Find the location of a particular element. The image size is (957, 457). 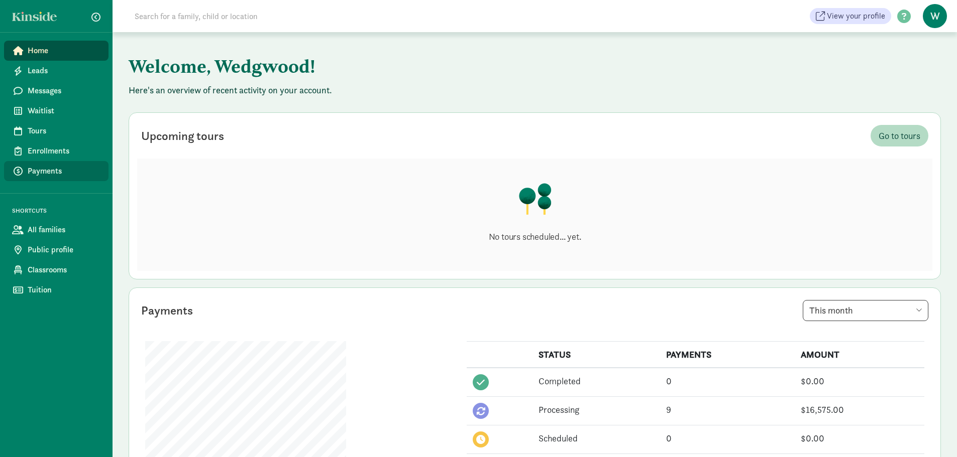

span: W is located at coordinates (934, 16).